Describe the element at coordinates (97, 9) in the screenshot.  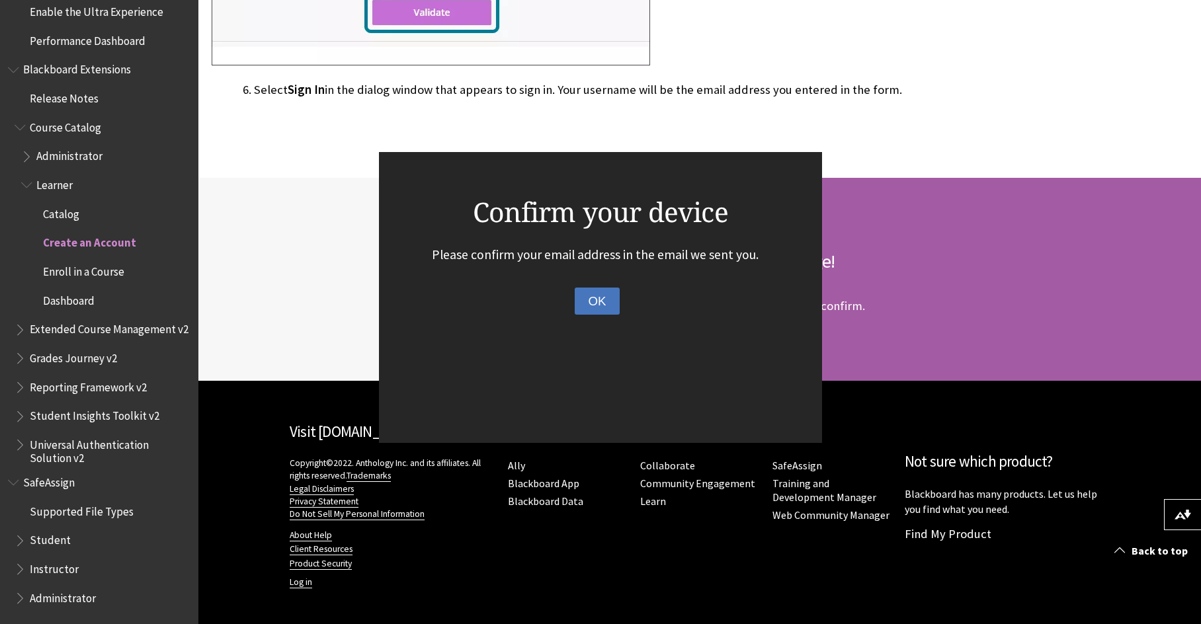
I see `span: Enable the Ultra Experience` at that location.